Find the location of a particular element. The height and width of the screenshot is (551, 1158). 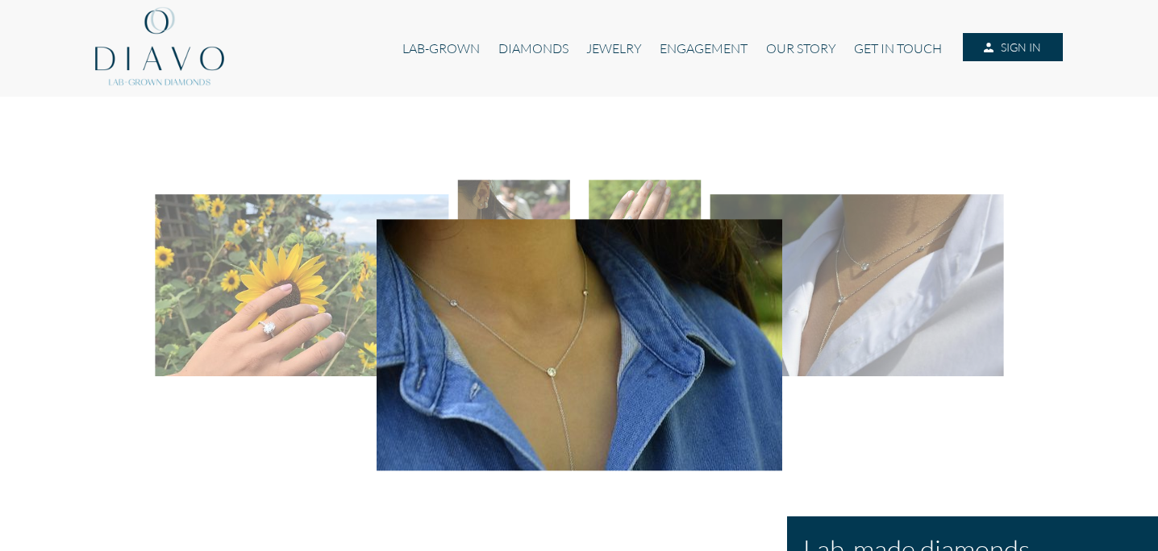

a: DIAMONDS is located at coordinates (533, 48).